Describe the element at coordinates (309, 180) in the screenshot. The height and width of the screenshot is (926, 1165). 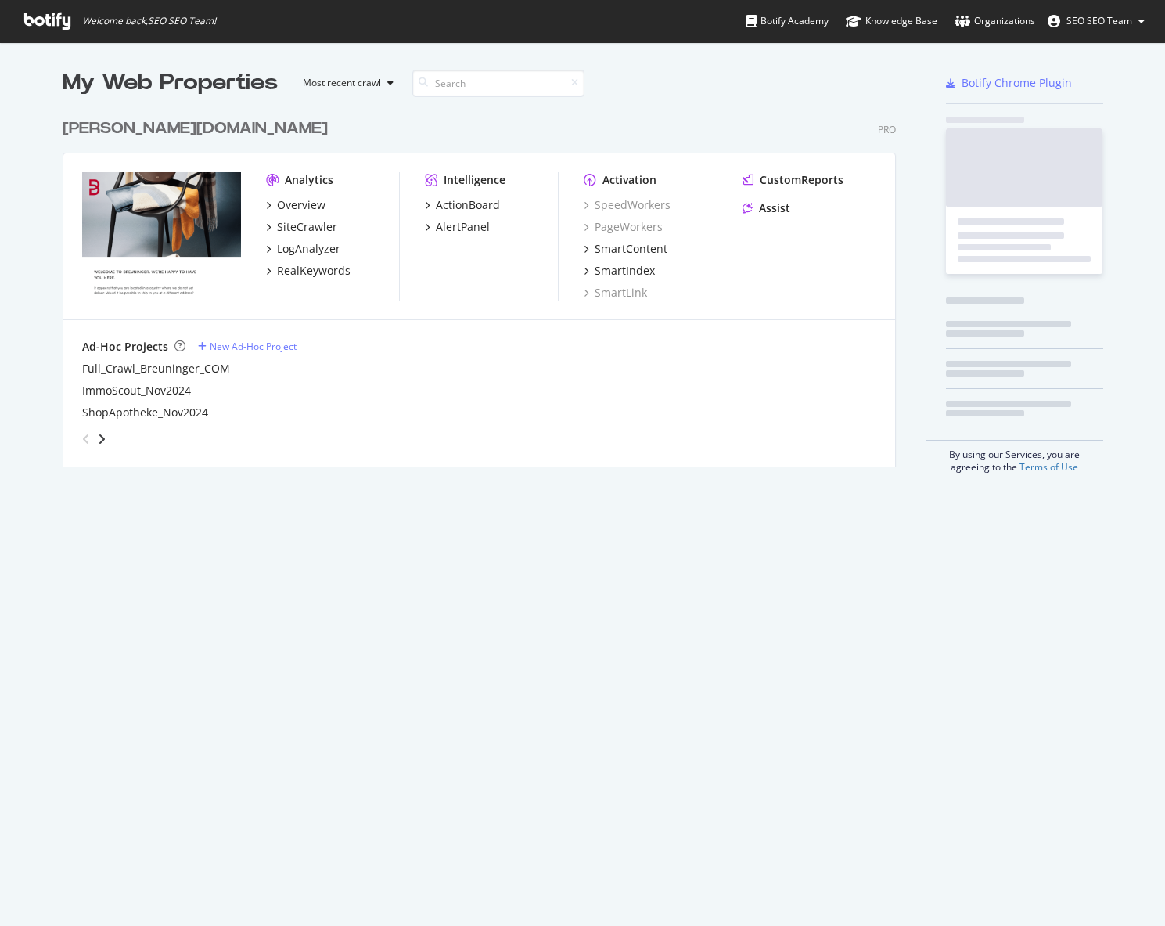
I see `div: Analytics` at that location.